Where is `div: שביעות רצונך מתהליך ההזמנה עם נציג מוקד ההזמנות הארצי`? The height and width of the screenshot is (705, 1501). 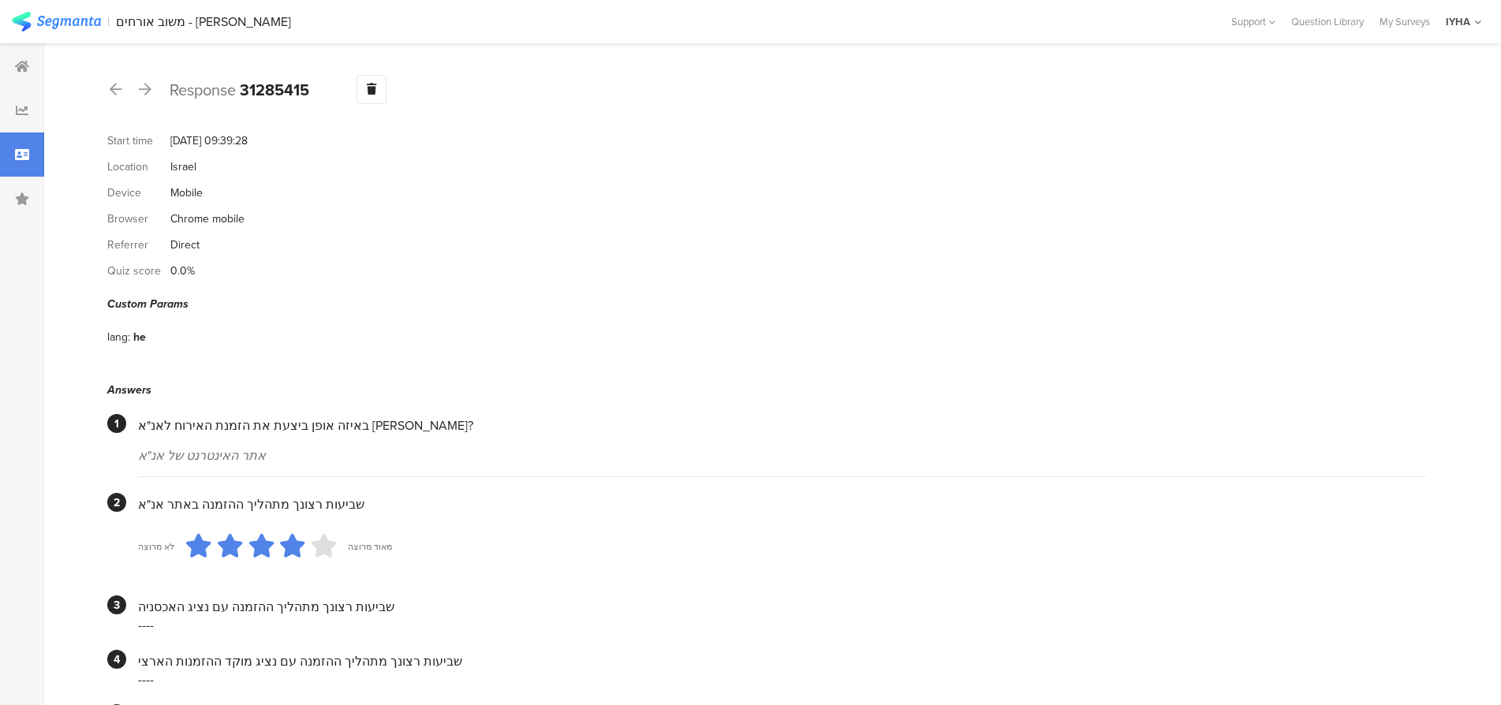 div: שביעות רצונך מתהליך ההזמנה עם נציג מוקד ההזמנות הארצי is located at coordinates (782, 661).